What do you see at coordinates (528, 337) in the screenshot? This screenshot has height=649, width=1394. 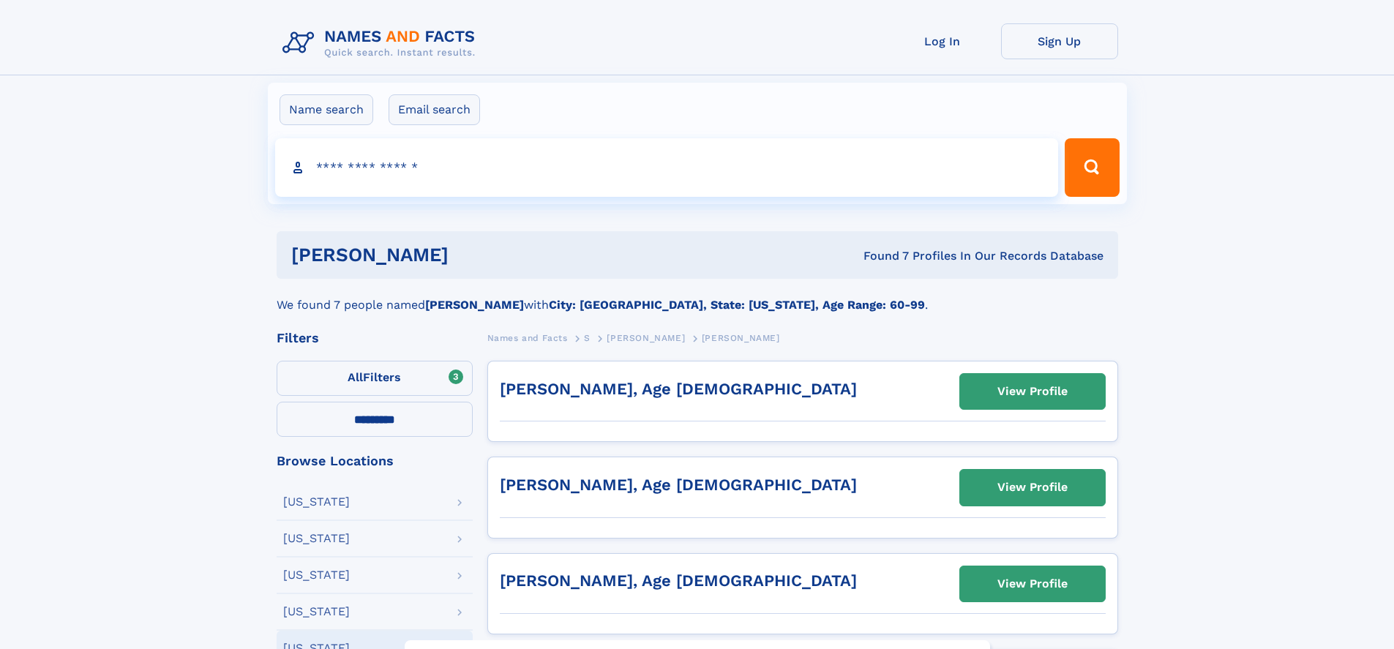 I see `a: Names and Facts` at bounding box center [528, 337].